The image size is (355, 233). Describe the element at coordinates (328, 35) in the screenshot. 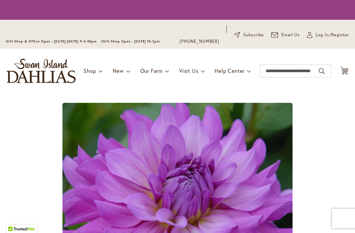

I see `a: Log In/Register` at that location.